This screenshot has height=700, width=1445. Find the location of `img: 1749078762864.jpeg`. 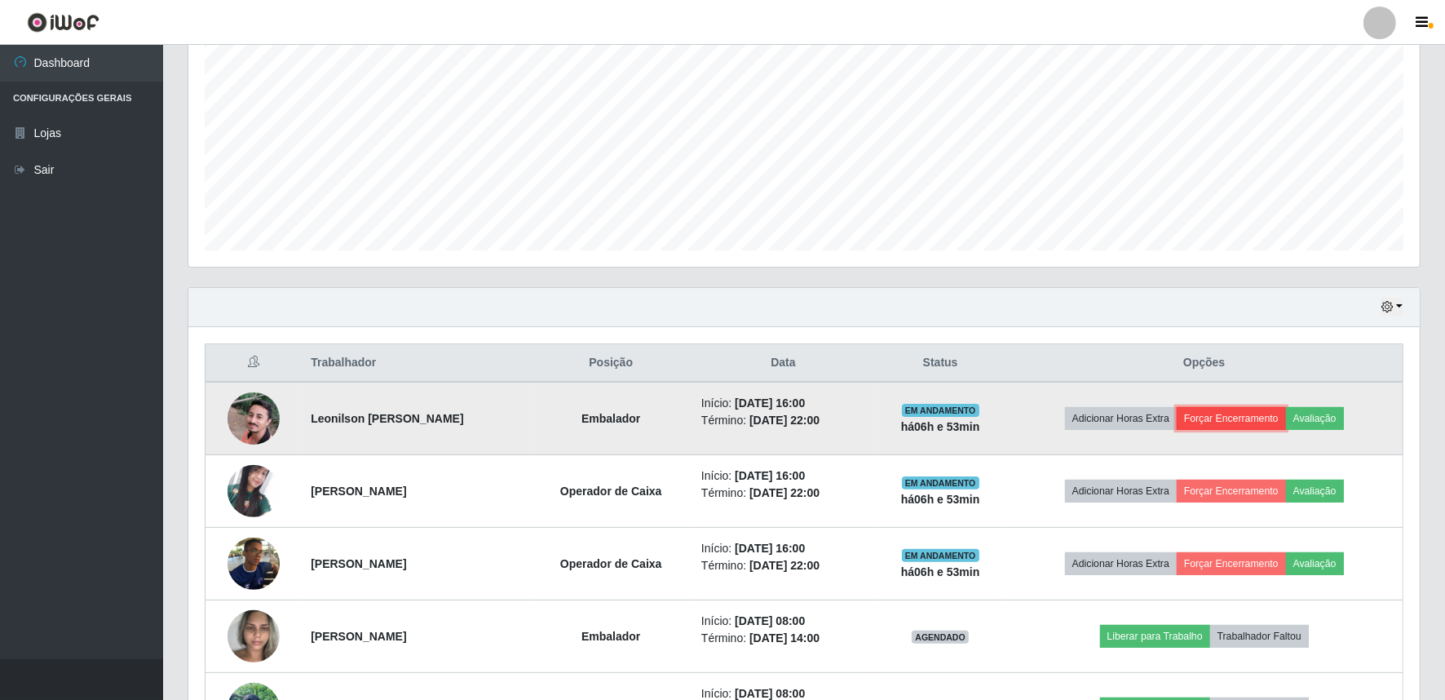

img: 1749078762864.jpeg is located at coordinates (254, 635).